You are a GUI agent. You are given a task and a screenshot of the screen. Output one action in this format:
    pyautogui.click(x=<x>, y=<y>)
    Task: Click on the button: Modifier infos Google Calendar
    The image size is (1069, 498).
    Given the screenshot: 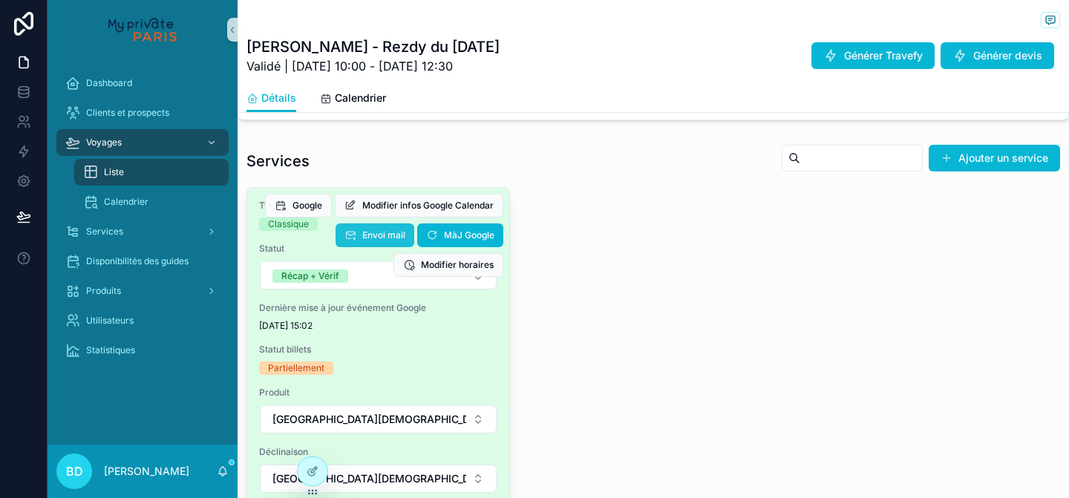 What is the action you would take?
    pyautogui.click(x=419, y=206)
    